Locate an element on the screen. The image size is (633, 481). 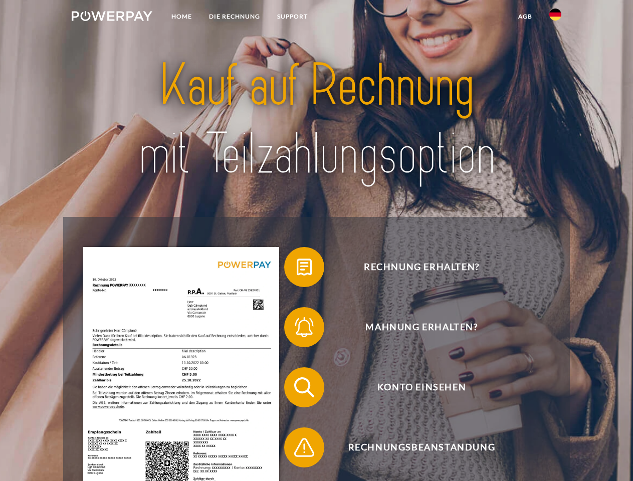
img: de is located at coordinates (555, 15).